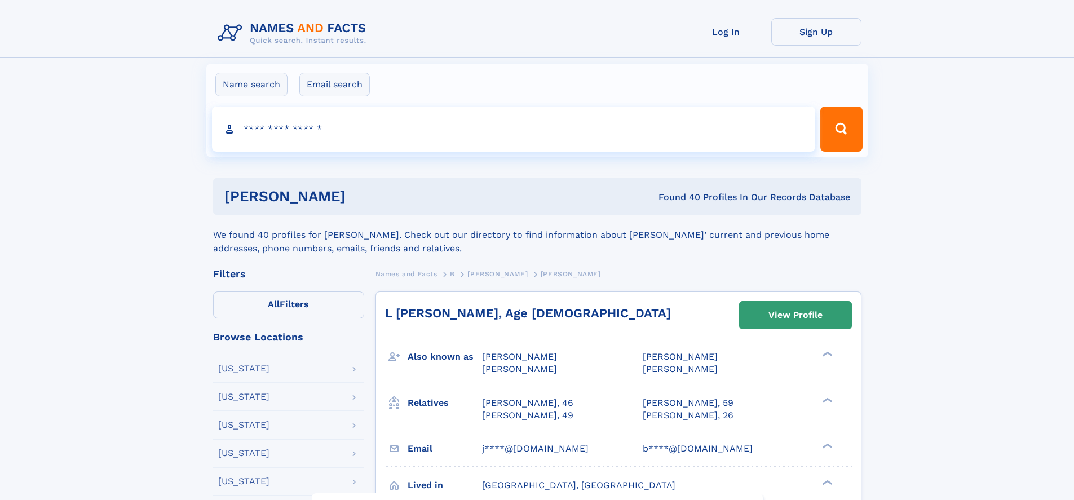  What do you see at coordinates (406, 273) in the screenshot?
I see `a: Names and Facts` at bounding box center [406, 273].